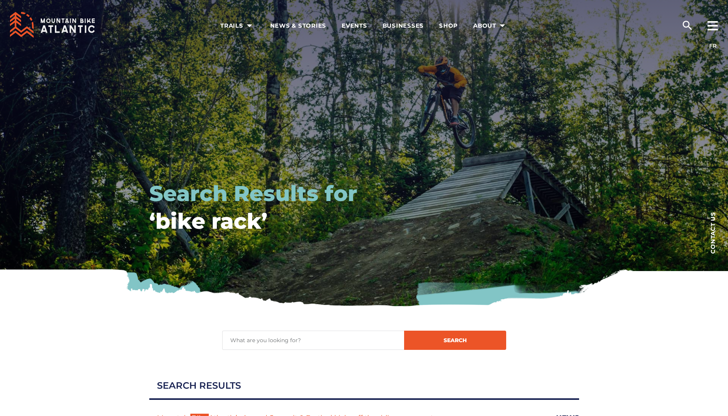  I want to click on span: Events, so click(354, 26).